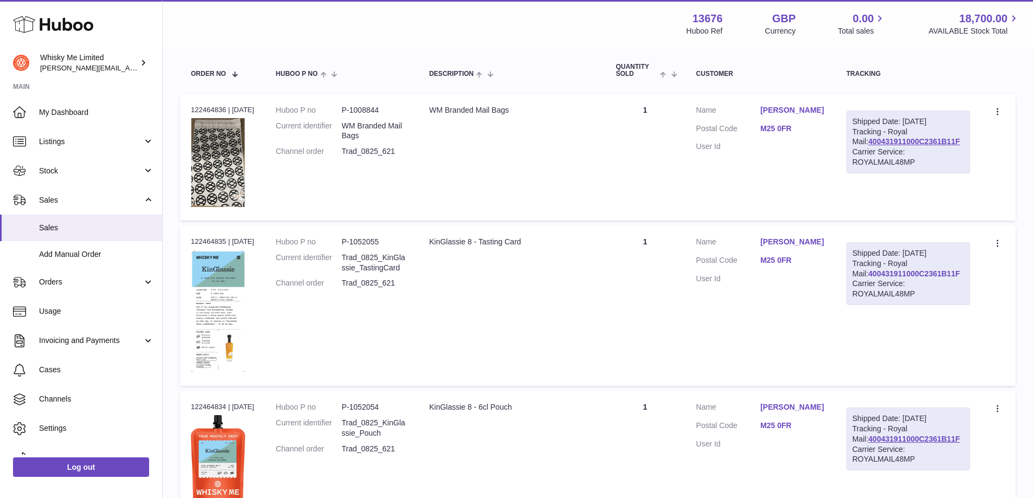  I want to click on strong: 13676, so click(707, 18).